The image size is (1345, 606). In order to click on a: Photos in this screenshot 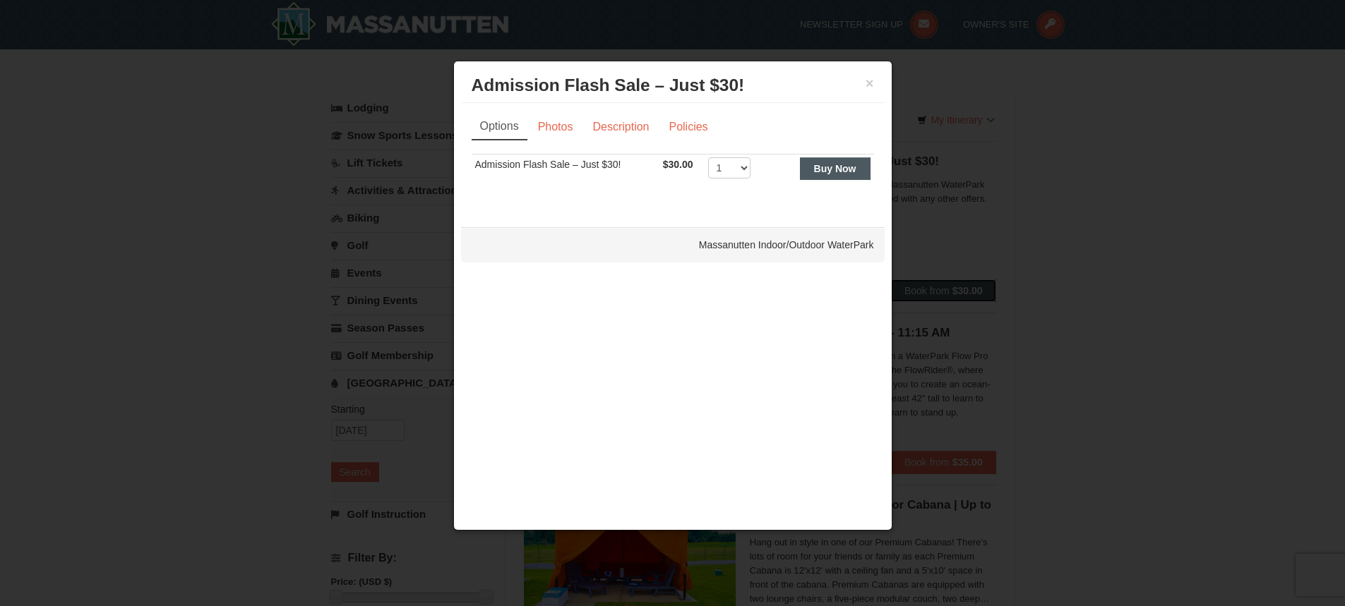, I will do `click(556, 127)`.